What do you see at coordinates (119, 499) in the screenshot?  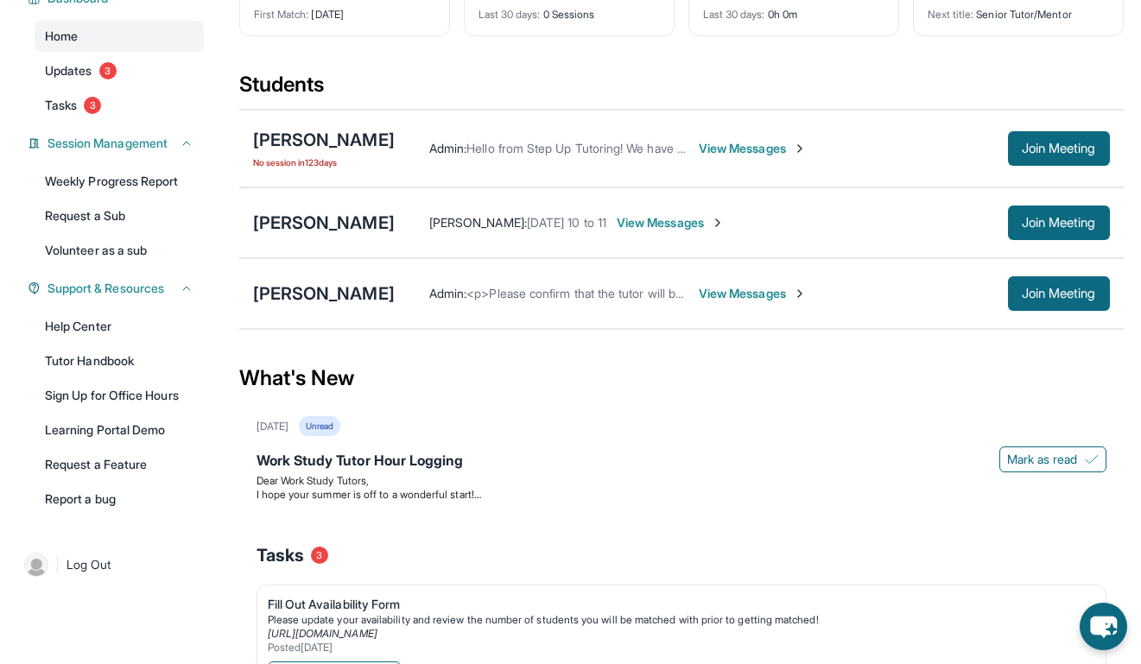 I see `a: Report a bug` at bounding box center [119, 499].